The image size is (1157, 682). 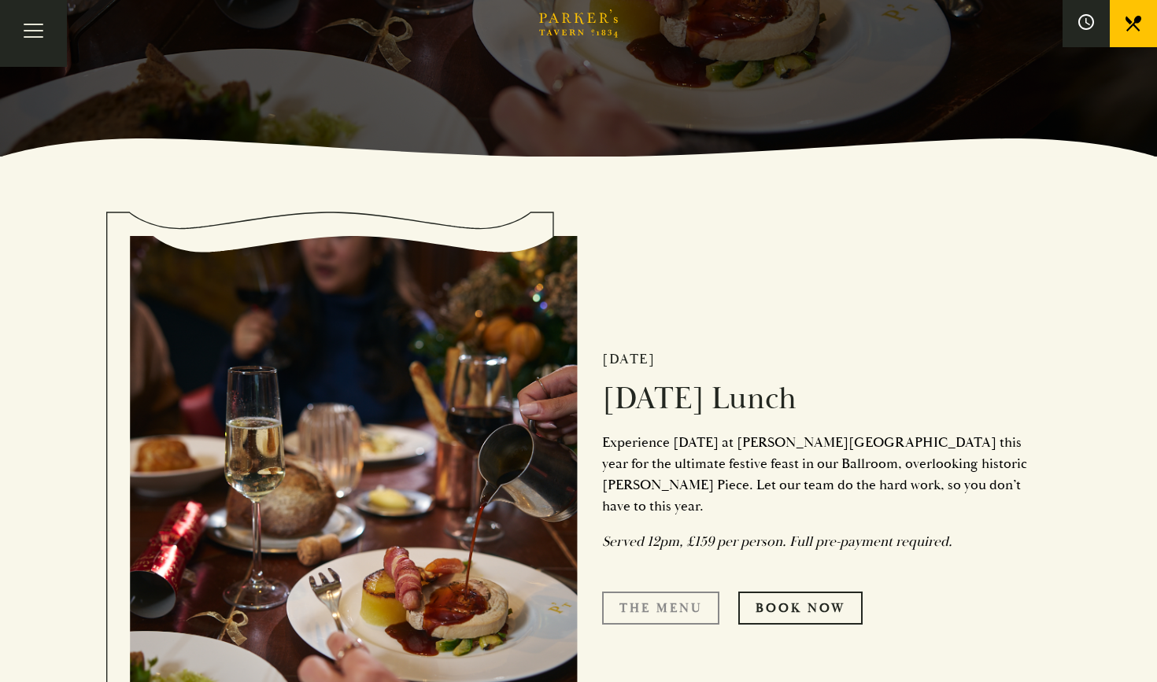 What do you see at coordinates (777, 542) in the screenshot?
I see `em: Served 12pm, £159 per person. Full pre-payment required.` at bounding box center [777, 542].